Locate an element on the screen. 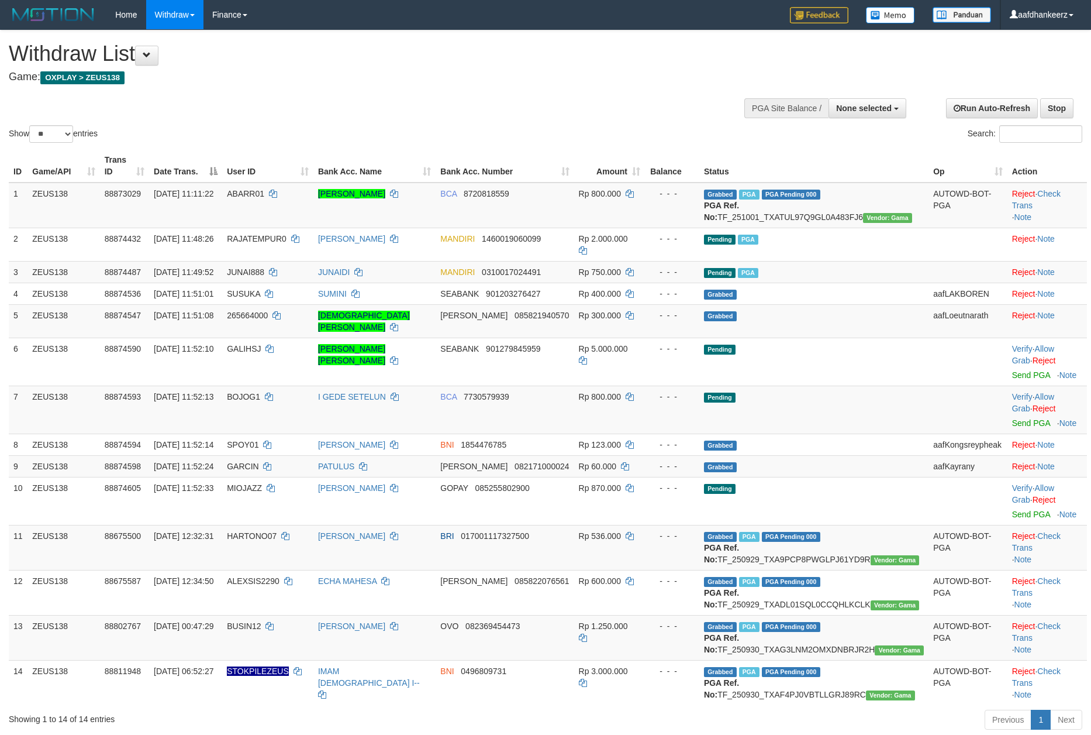  span: Rp 400.000 is located at coordinates (600, 294).